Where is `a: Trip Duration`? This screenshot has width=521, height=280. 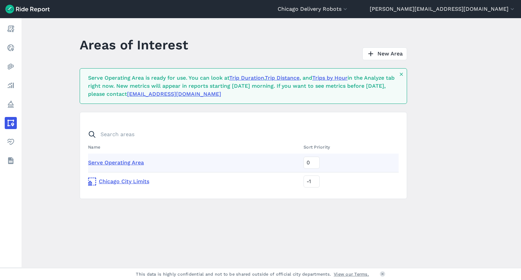 a: Trip Duration is located at coordinates (247, 78).